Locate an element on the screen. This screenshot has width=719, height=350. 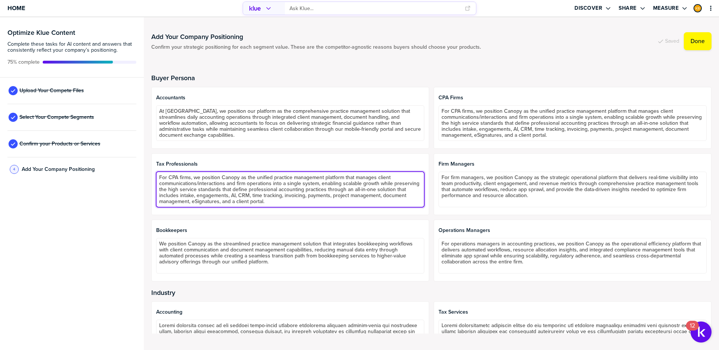
h3: Optimize Klue Content is located at coordinates (72, 33).